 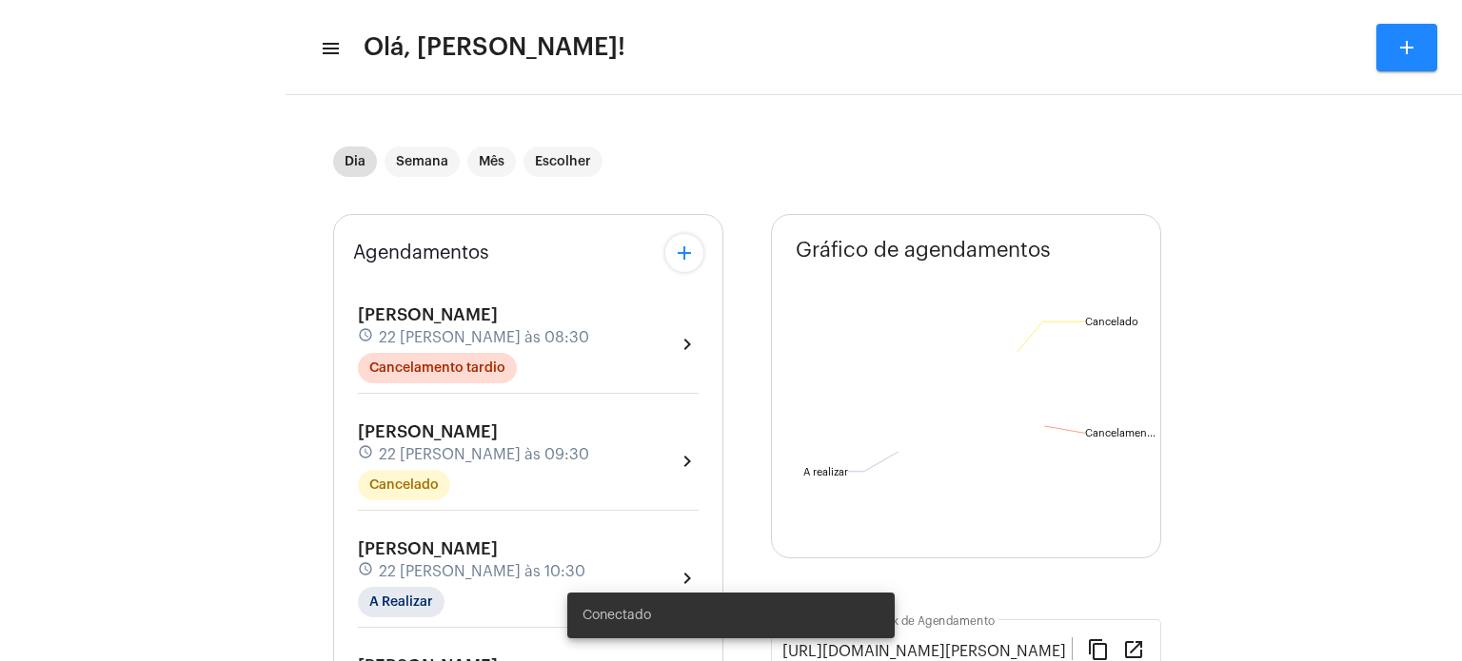 I want to click on mat-chip: A Realizar, so click(x=401, y=602).